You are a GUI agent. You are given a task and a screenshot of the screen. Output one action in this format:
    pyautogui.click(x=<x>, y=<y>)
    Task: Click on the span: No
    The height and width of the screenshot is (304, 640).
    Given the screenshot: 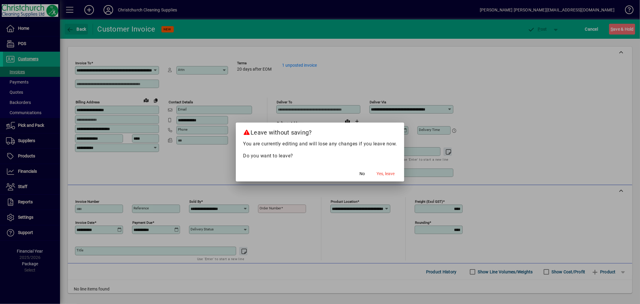 What is the action you would take?
    pyautogui.click(x=362, y=173)
    